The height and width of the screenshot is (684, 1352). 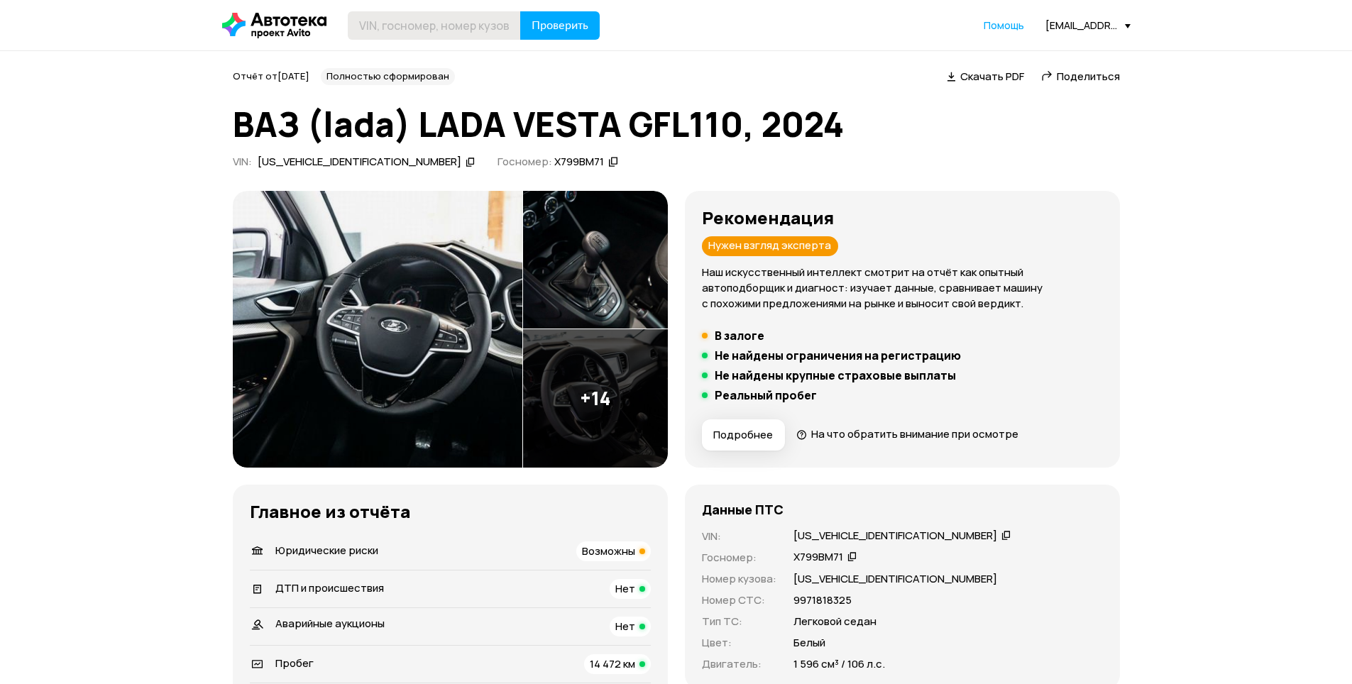 What do you see at coordinates (242, 161) in the screenshot?
I see `span: VIN :` at bounding box center [242, 161].